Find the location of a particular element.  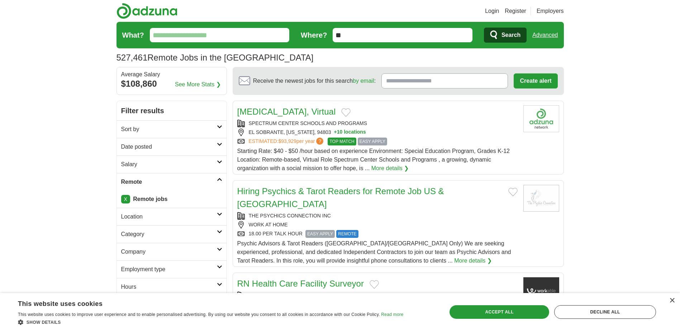

div: 18.00 PER TALK HOUR is located at coordinates (378, 234).